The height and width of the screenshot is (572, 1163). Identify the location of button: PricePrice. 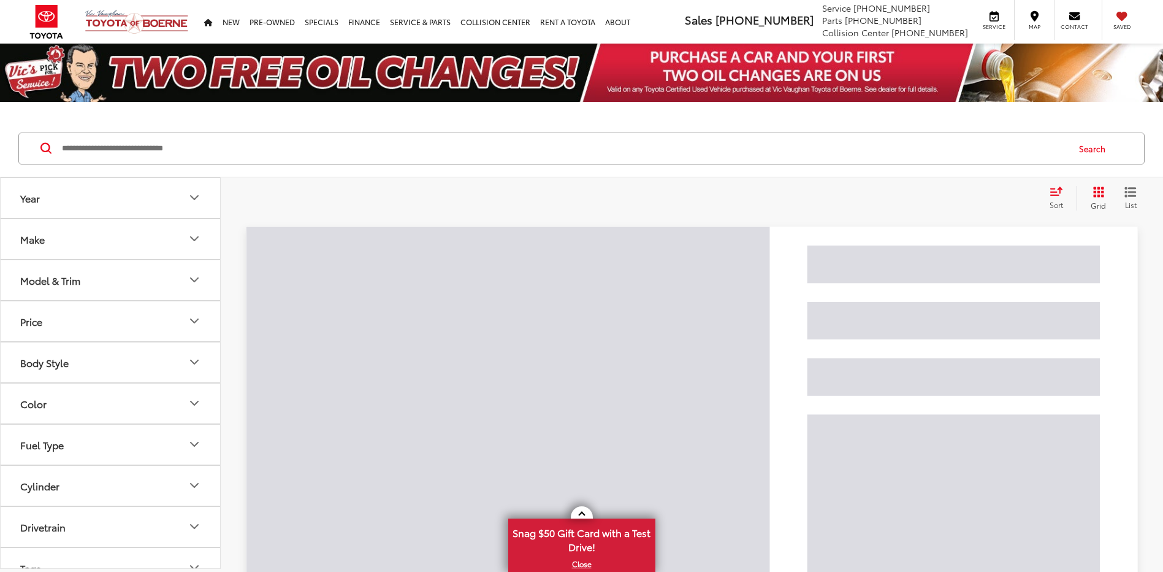
(111, 321).